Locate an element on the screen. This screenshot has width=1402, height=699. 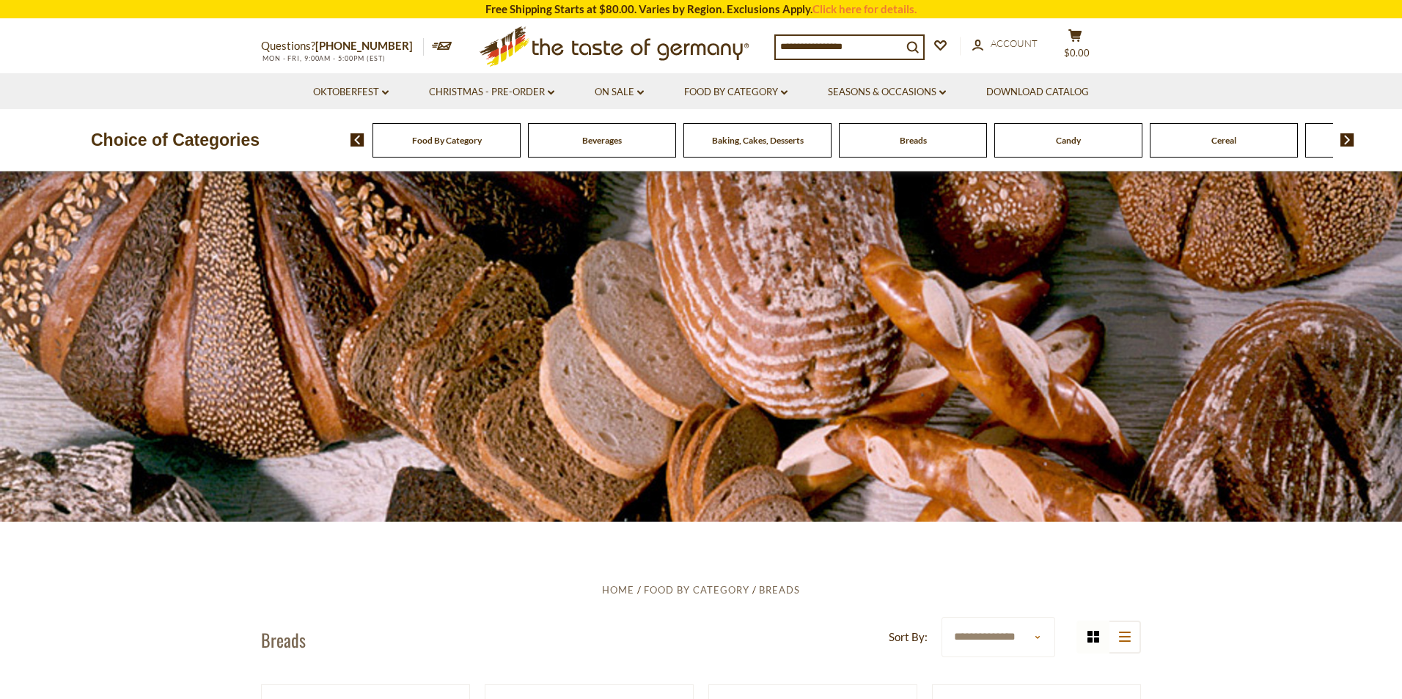
span: Cereal is located at coordinates (1223, 140).